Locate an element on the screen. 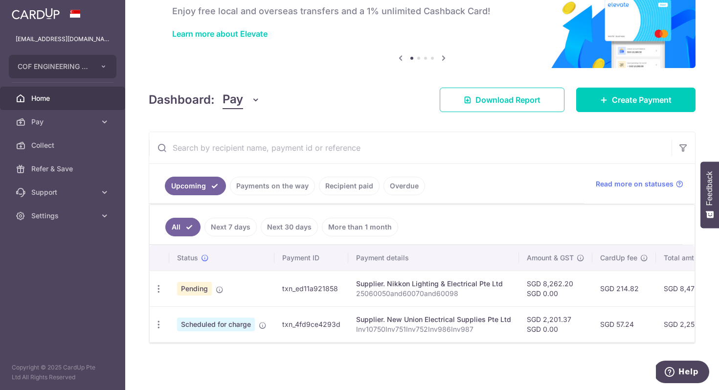  div: Supplier. New Union Electrical Supplies Pte Ltd is located at coordinates (433, 319).